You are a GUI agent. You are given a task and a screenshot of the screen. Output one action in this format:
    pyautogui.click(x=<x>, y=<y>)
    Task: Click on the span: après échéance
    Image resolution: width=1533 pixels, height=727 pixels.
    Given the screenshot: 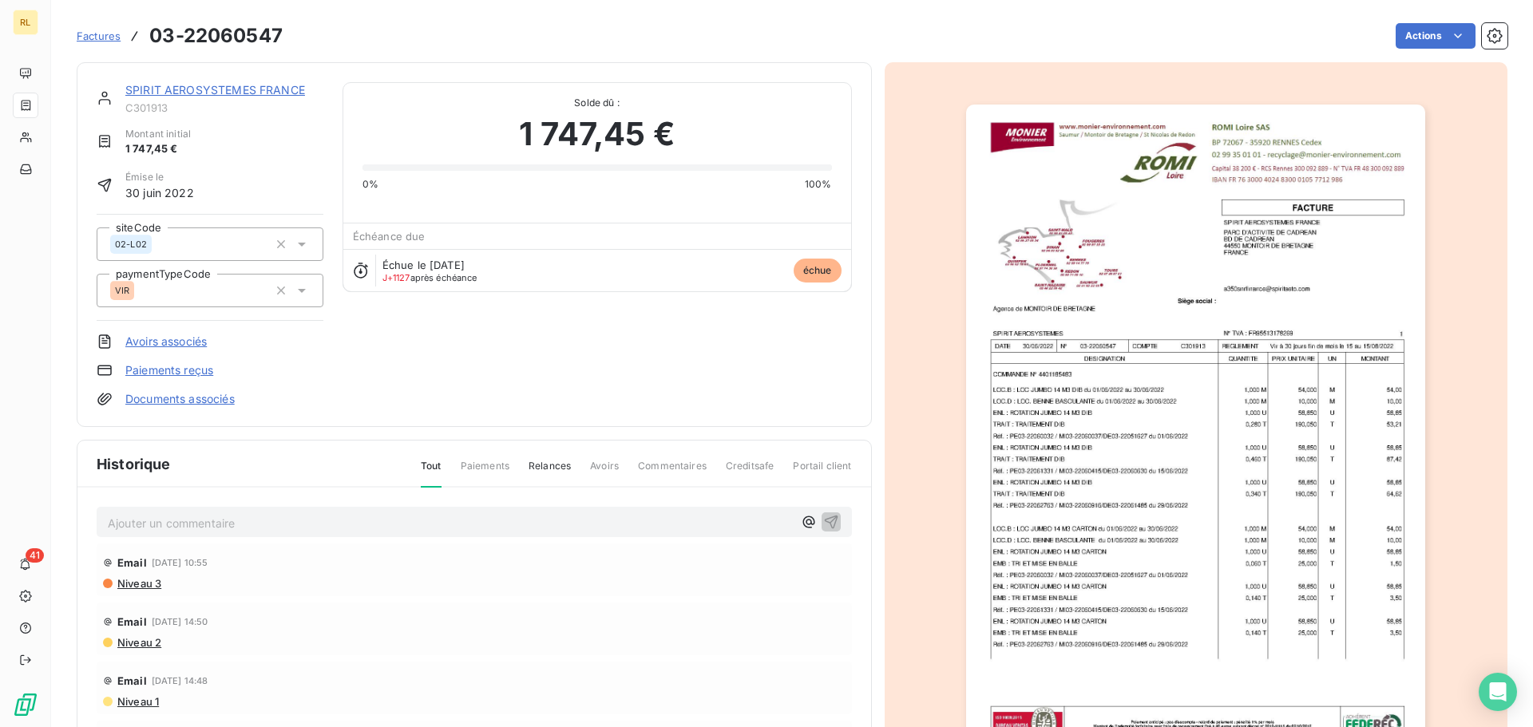 What is the action you would take?
    pyautogui.click(x=429, y=278)
    